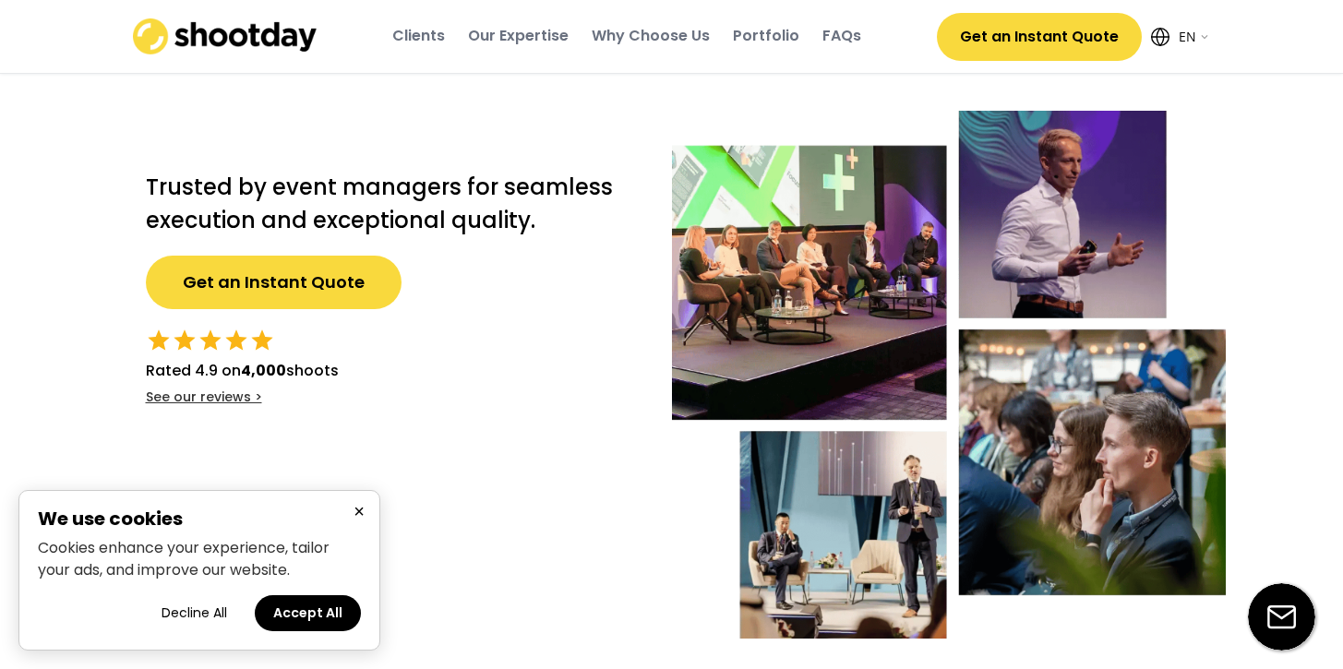  Describe the element at coordinates (518, 36) in the screenshot. I see `div: Our Expertise` at that location.